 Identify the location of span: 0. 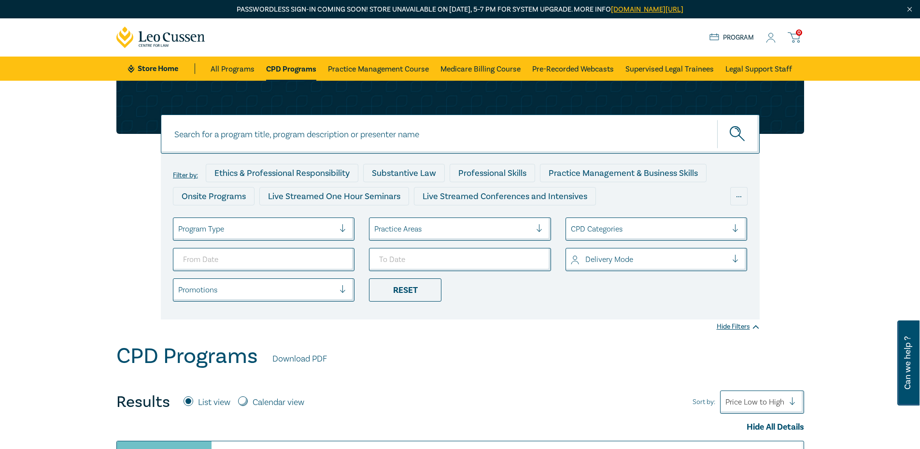
(799, 32).